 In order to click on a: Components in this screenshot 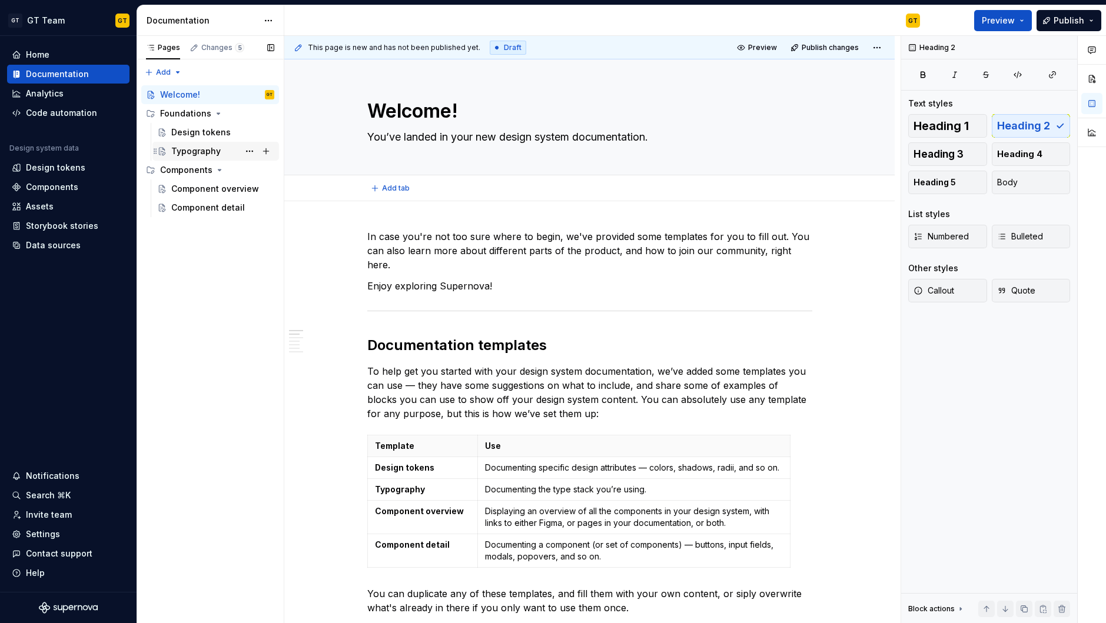, I will do `click(68, 187)`.